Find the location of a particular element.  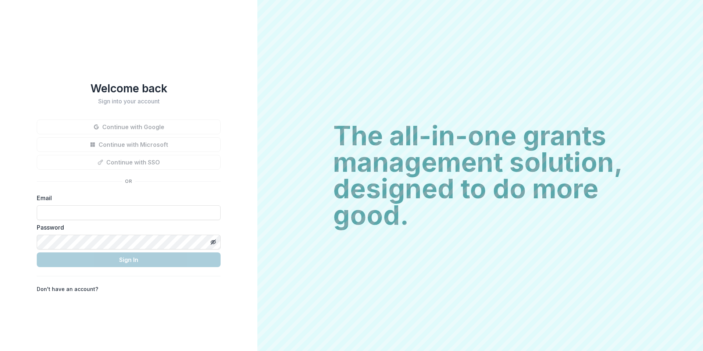

button: Sign In is located at coordinates (129, 260).